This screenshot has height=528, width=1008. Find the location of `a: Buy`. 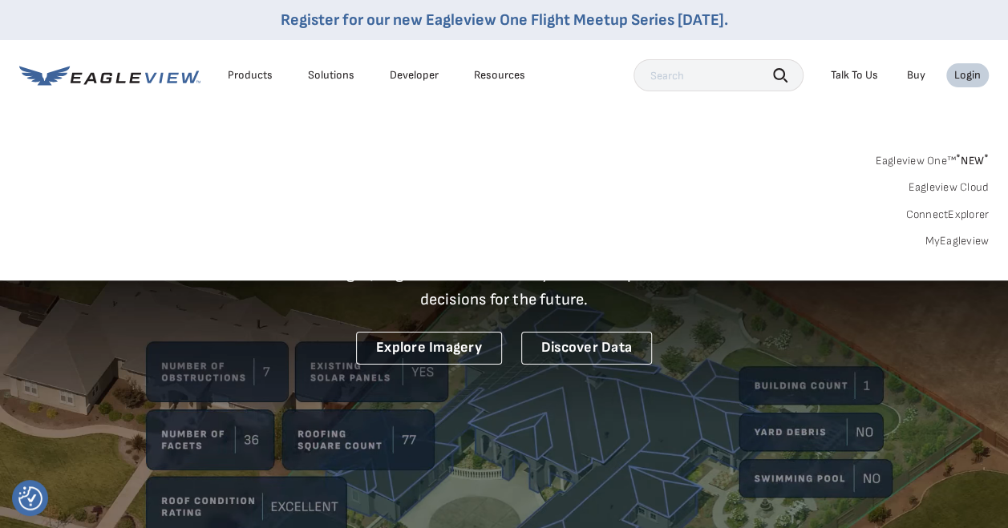

a: Buy is located at coordinates (916, 75).